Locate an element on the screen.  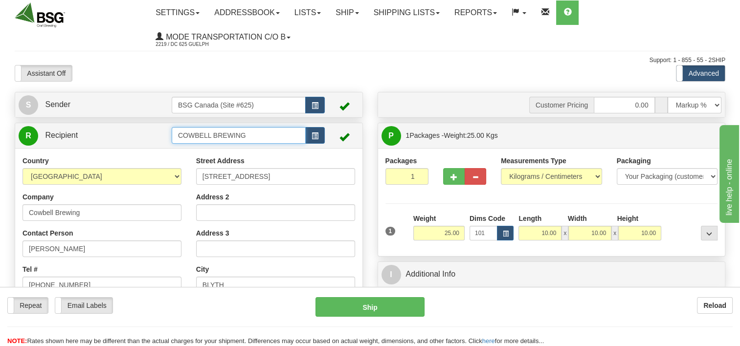
a: IAdditional Info is located at coordinates (552, 274).